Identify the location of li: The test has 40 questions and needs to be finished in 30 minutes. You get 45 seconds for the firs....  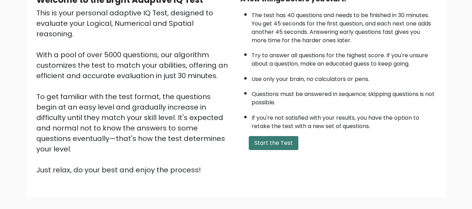
(344, 26).